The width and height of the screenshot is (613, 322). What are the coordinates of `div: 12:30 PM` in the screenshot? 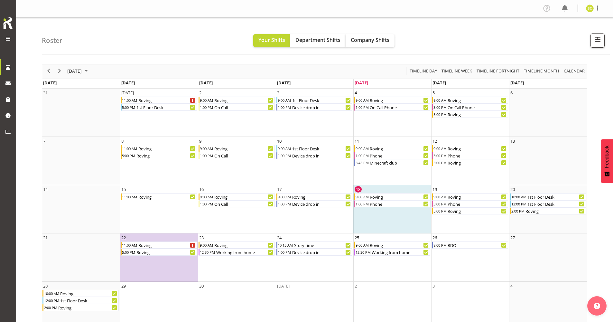 It's located at (363, 252).